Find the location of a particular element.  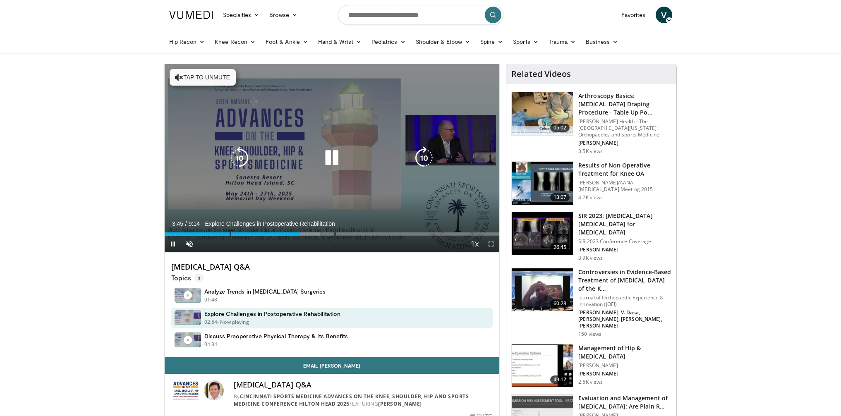

span: 60:28 is located at coordinates (560, 304).